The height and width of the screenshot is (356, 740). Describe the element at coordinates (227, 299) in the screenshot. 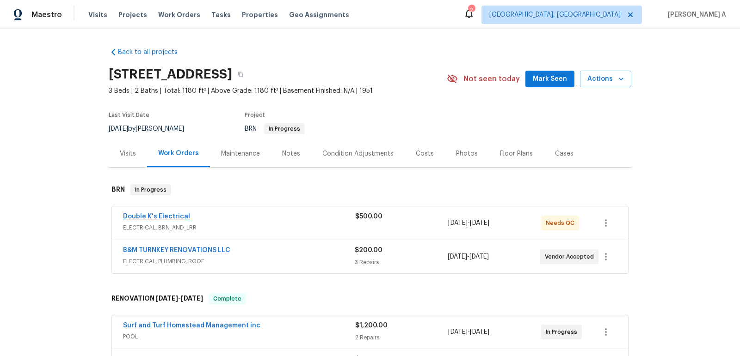

I see `span: Complete` at that location.